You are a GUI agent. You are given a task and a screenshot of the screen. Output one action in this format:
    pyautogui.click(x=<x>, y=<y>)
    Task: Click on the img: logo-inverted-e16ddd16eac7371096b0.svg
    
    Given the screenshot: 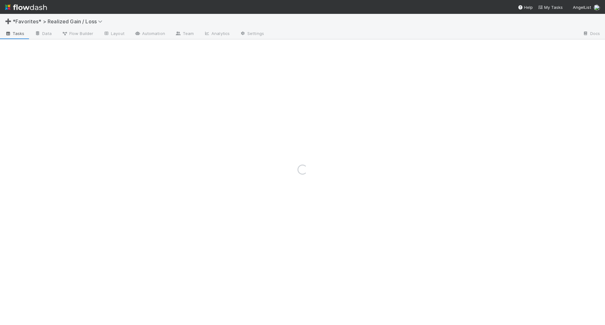 What is the action you would take?
    pyautogui.click(x=26, y=7)
    